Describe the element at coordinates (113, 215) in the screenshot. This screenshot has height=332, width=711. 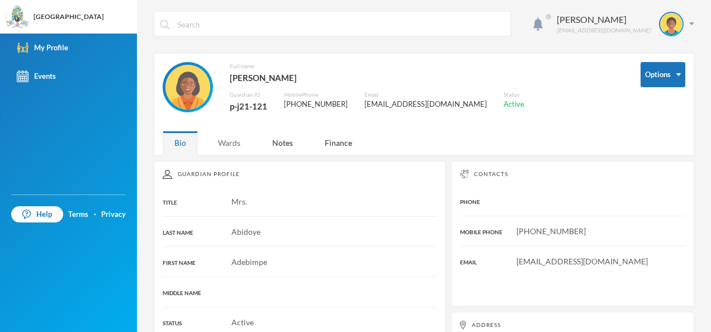
I see `a: Privacy` at that location.